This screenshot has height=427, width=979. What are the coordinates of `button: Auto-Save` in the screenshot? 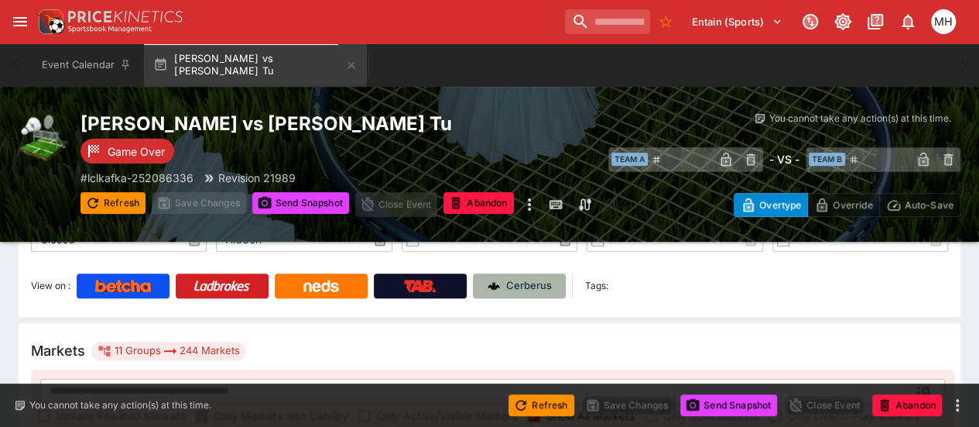 It's located at (920, 204).